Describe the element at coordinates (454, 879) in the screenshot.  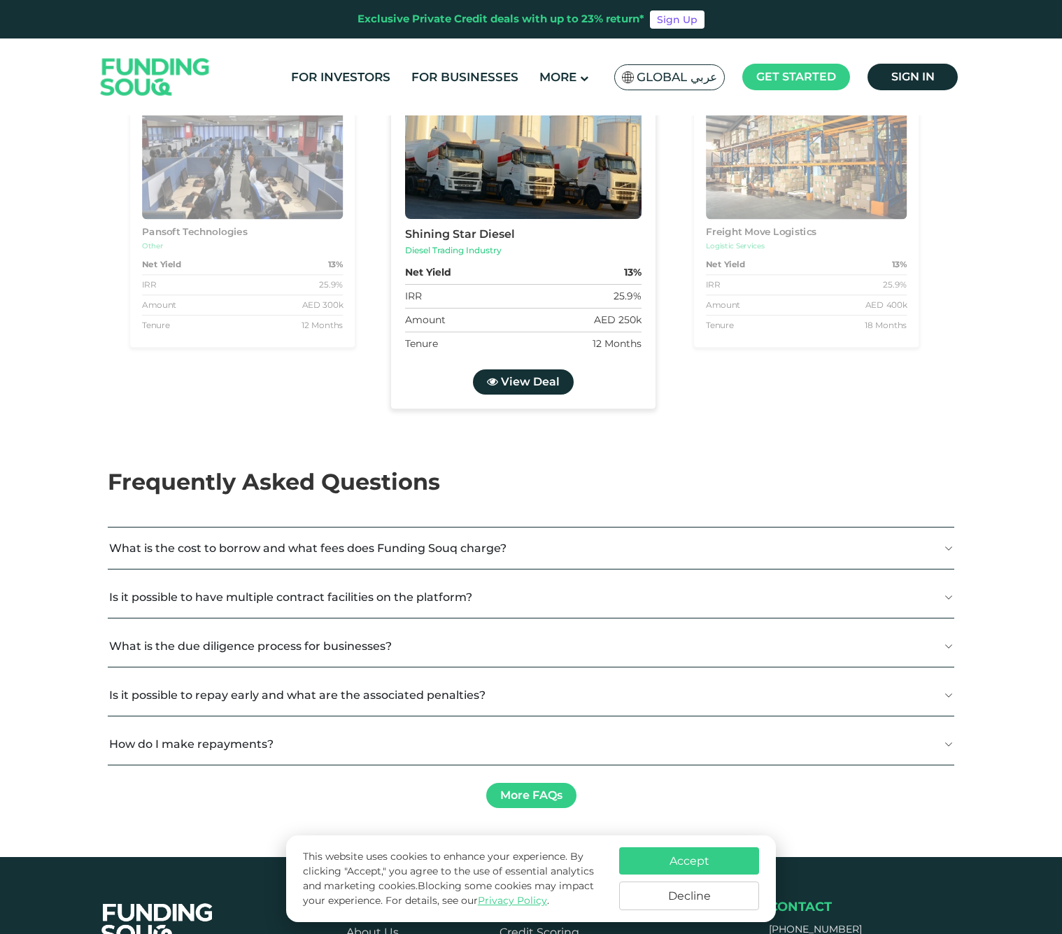
I see `p: This website uses cookies to enhance your experience. By clicking "Accept," you agree to the use ...` at that location.